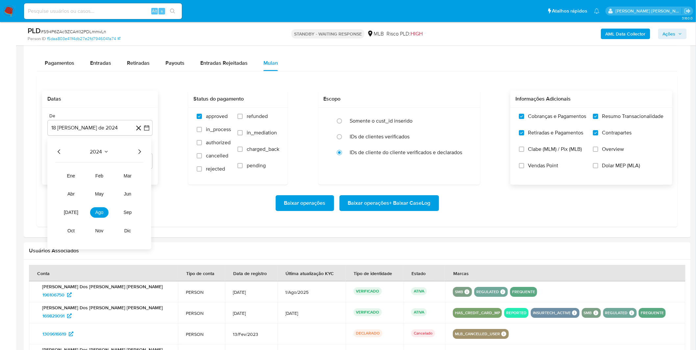 The height and width of the screenshot is (350, 696). What do you see at coordinates (34, 31) in the screenshot?
I see `b: PLD` at bounding box center [34, 31].